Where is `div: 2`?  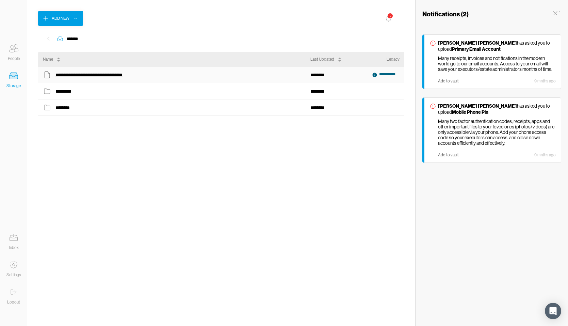
div: 2 is located at coordinates (390, 16).